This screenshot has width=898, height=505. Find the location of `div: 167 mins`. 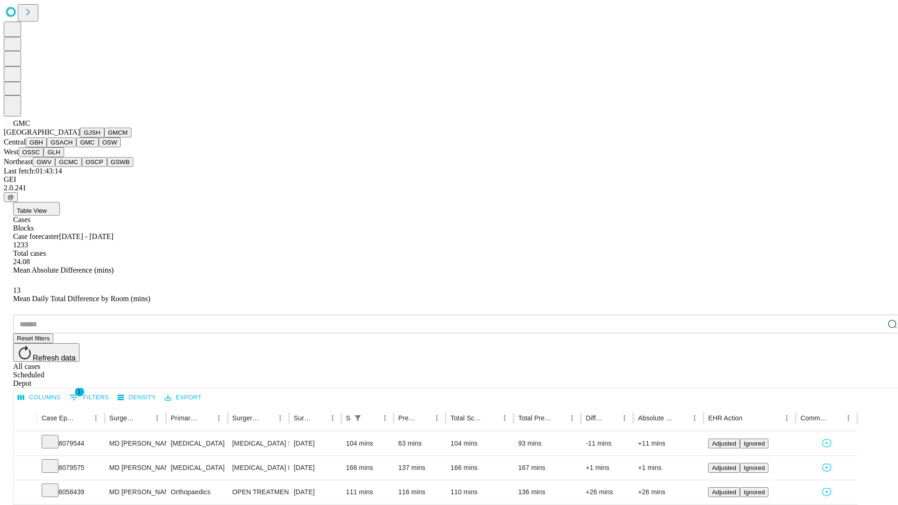

div: 167 mins is located at coordinates (547, 468).